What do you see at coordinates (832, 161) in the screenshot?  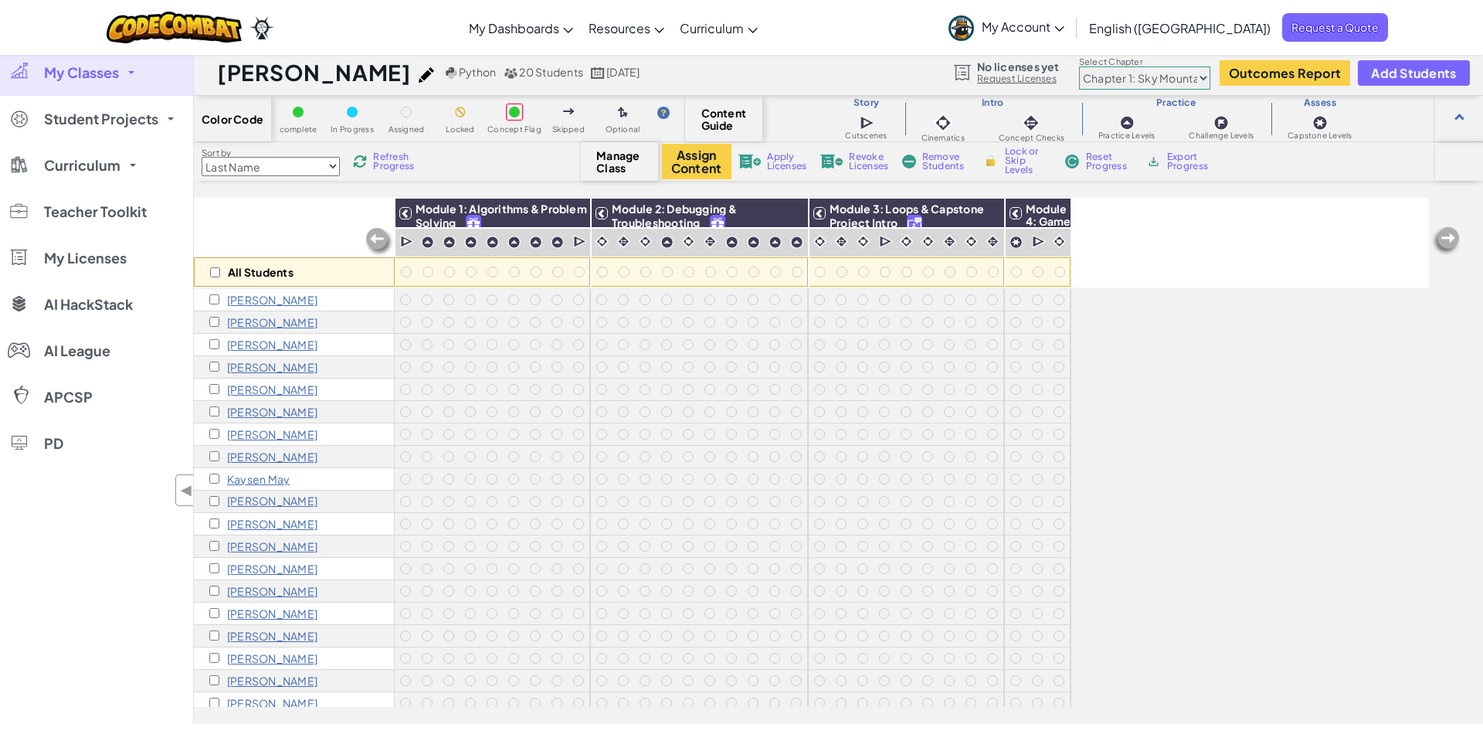 I see `img: IconLicenseRevoke.svg` at bounding box center [832, 161].